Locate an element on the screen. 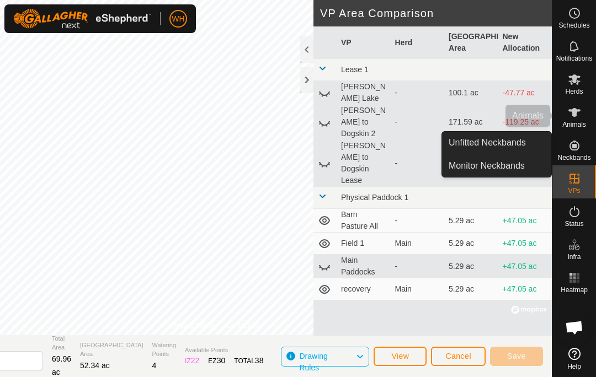 The height and width of the screenshot is (377, 596). span: Notifications is located at coordinates (574, 58).